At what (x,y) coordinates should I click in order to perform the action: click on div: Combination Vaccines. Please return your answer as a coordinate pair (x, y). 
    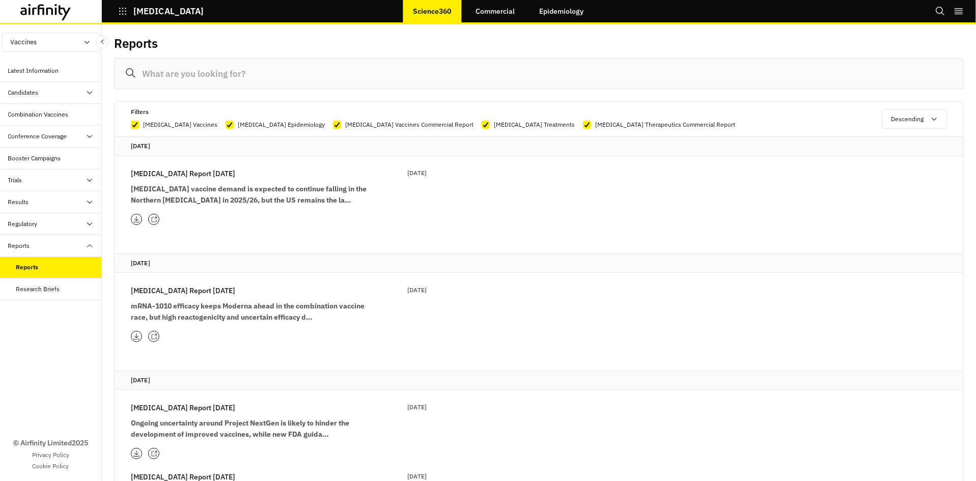
    Looking at the image, I should click on (38, 115).